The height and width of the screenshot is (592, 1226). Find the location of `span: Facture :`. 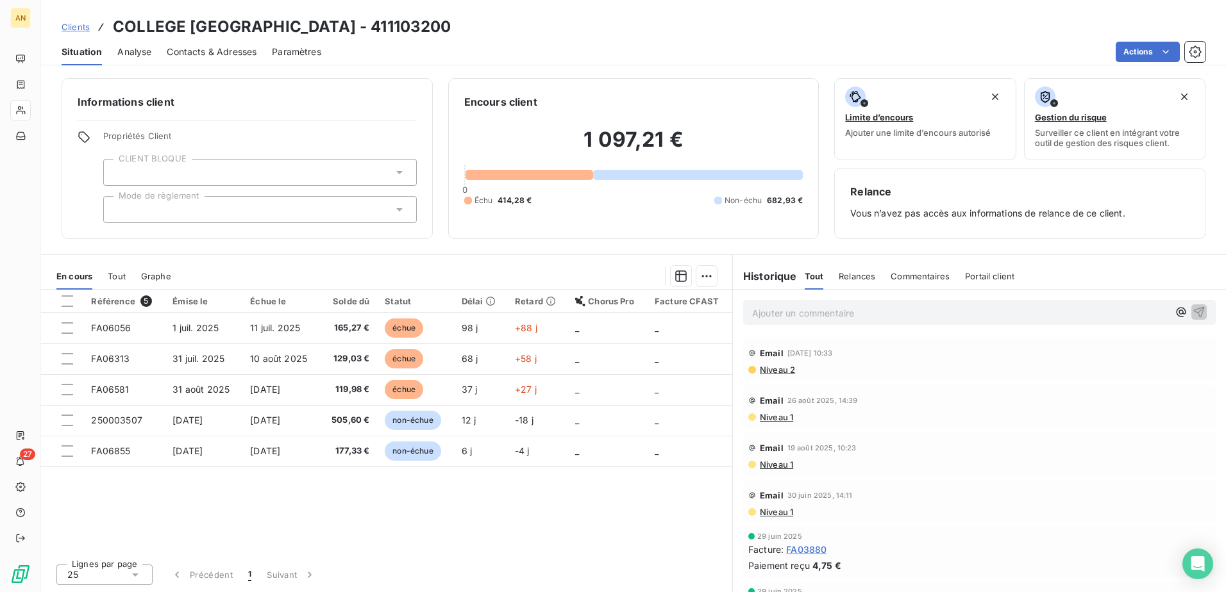

span: Facture : is located at coordinates (766, 550).